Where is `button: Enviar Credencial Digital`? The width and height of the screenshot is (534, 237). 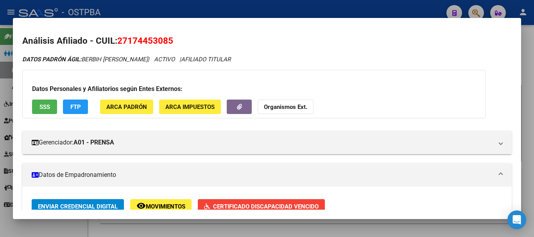
button: Enviar Credencial Digital is located at coordinates (78, 206).